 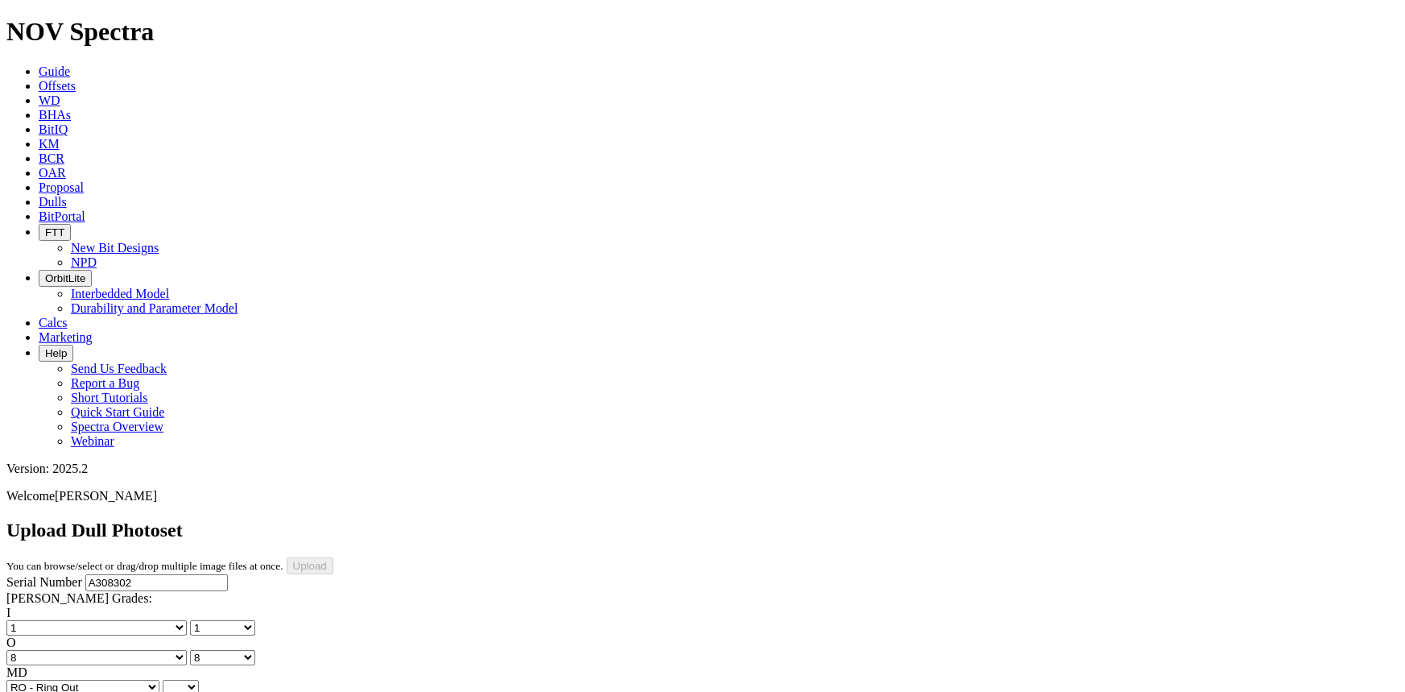 What do you see at coordinates (61, 187) in the screenshot?
I see `span: Proposal` at bounding box center [61, 187].